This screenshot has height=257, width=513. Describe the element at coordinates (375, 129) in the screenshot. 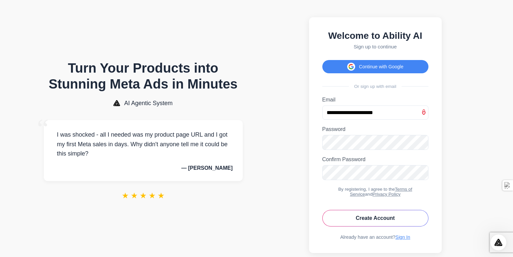

I see `label: Password` at that location.